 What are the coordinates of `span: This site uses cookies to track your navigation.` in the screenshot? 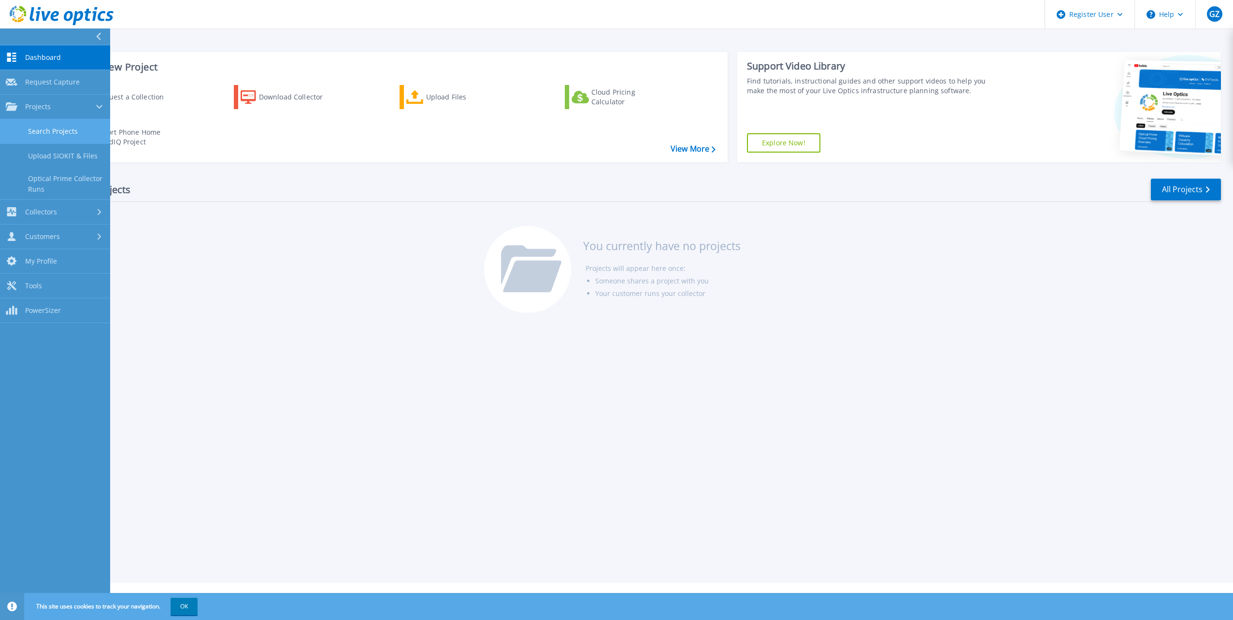 It's located at (112, 607).